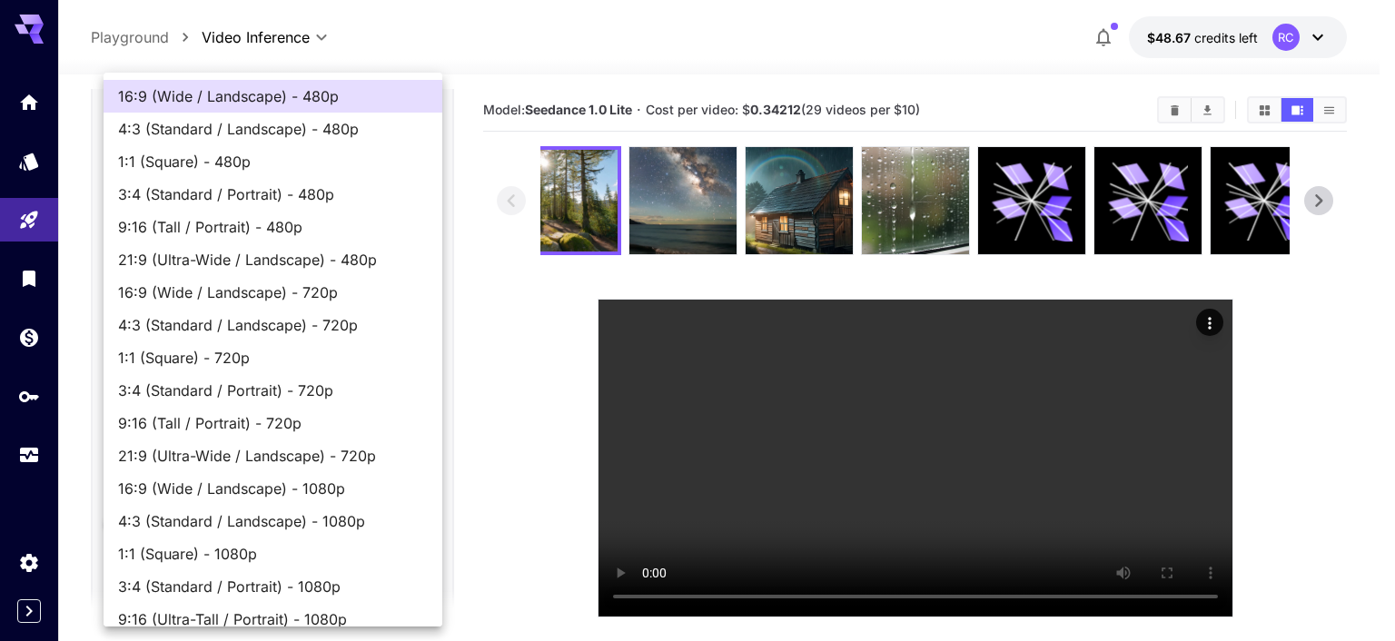  Describe the element at coordinates (272, 325) in the screenshot. I see `span: 4:3 (Standard / Landscape) - 720p` at that location.